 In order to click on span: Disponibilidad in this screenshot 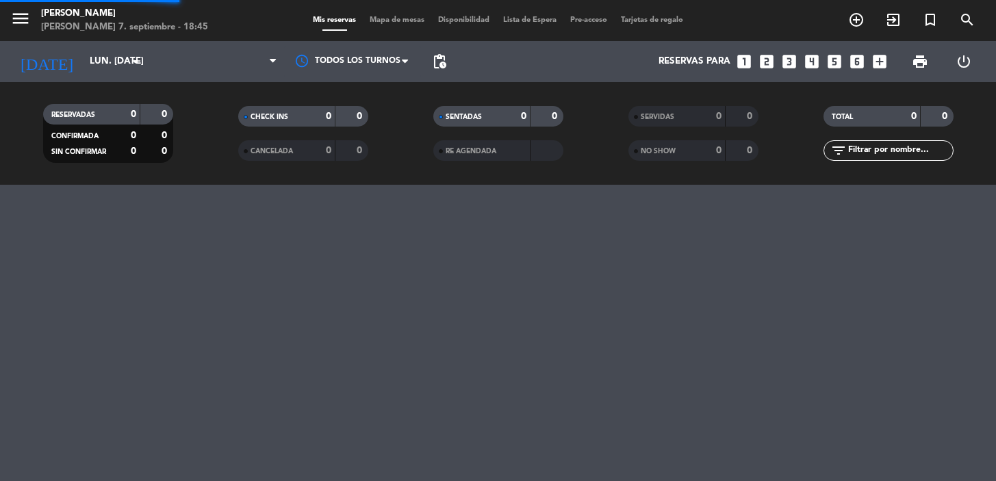, I will do `click(463, 20)`.